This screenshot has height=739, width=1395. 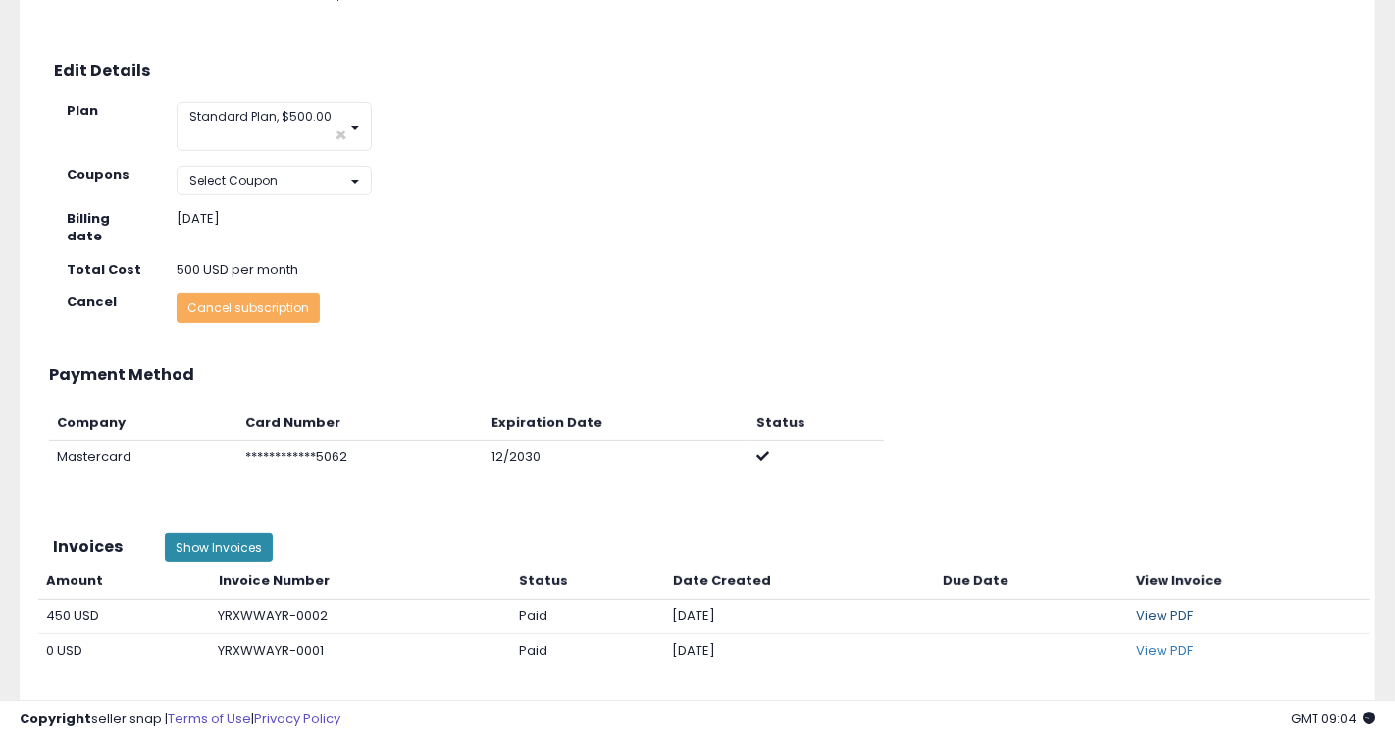 I want to click on button: Standard Plan, $500.00 ×, so click(x=274, y=127).